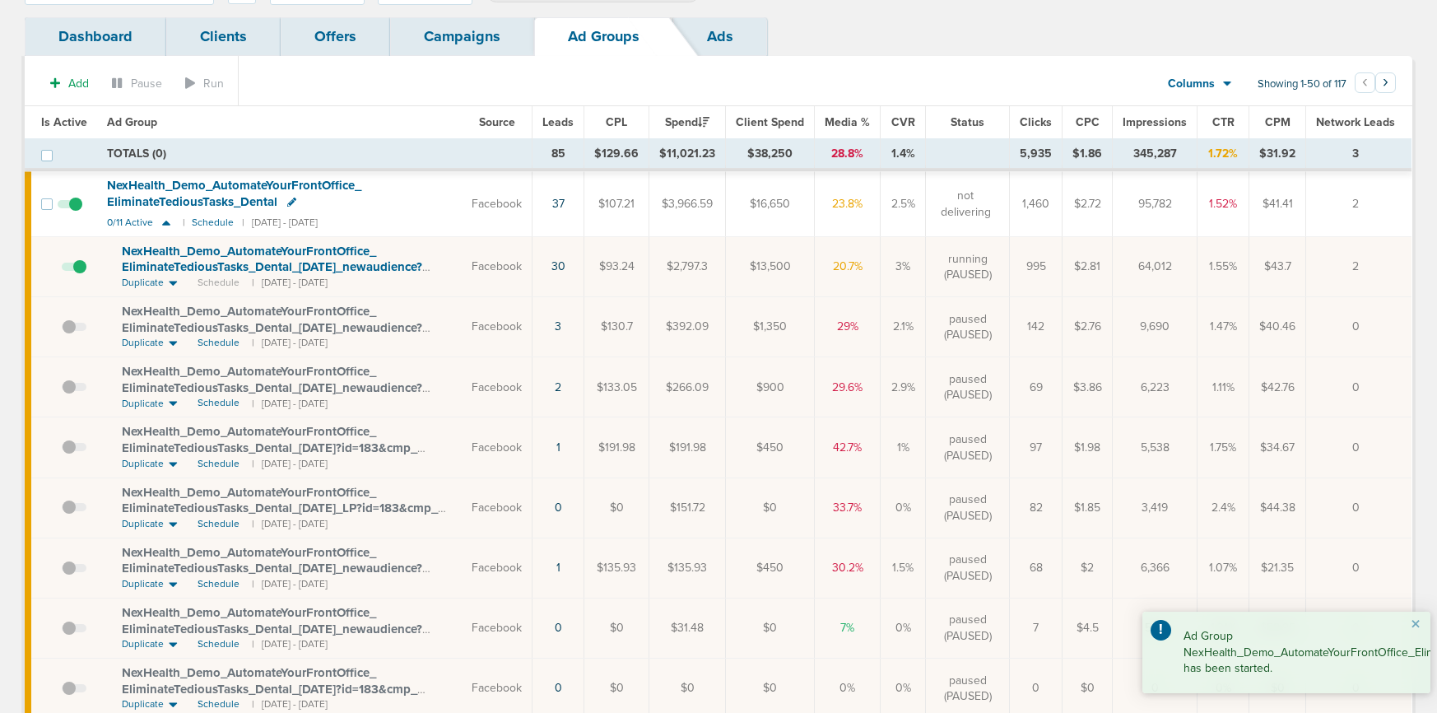 This screenshot has height=713, width=1437. Describe the element at coordinates (770, 155) in the screenshot. I see `td: $38,250` at that location.